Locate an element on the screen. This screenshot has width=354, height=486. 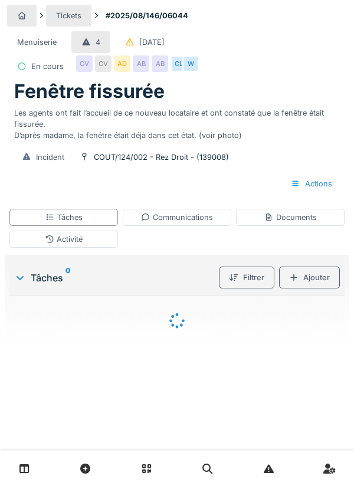
div: Activité is located at coordinates (64, 239).